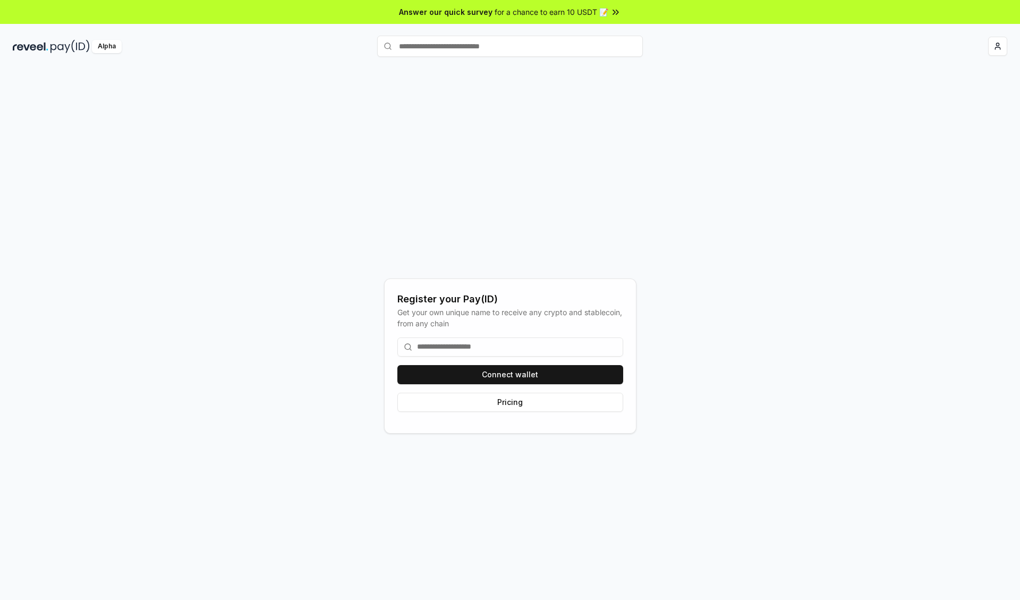 This screenshot has width=1020, height=600. I want to click on button: Pricing, so click(510, 402).